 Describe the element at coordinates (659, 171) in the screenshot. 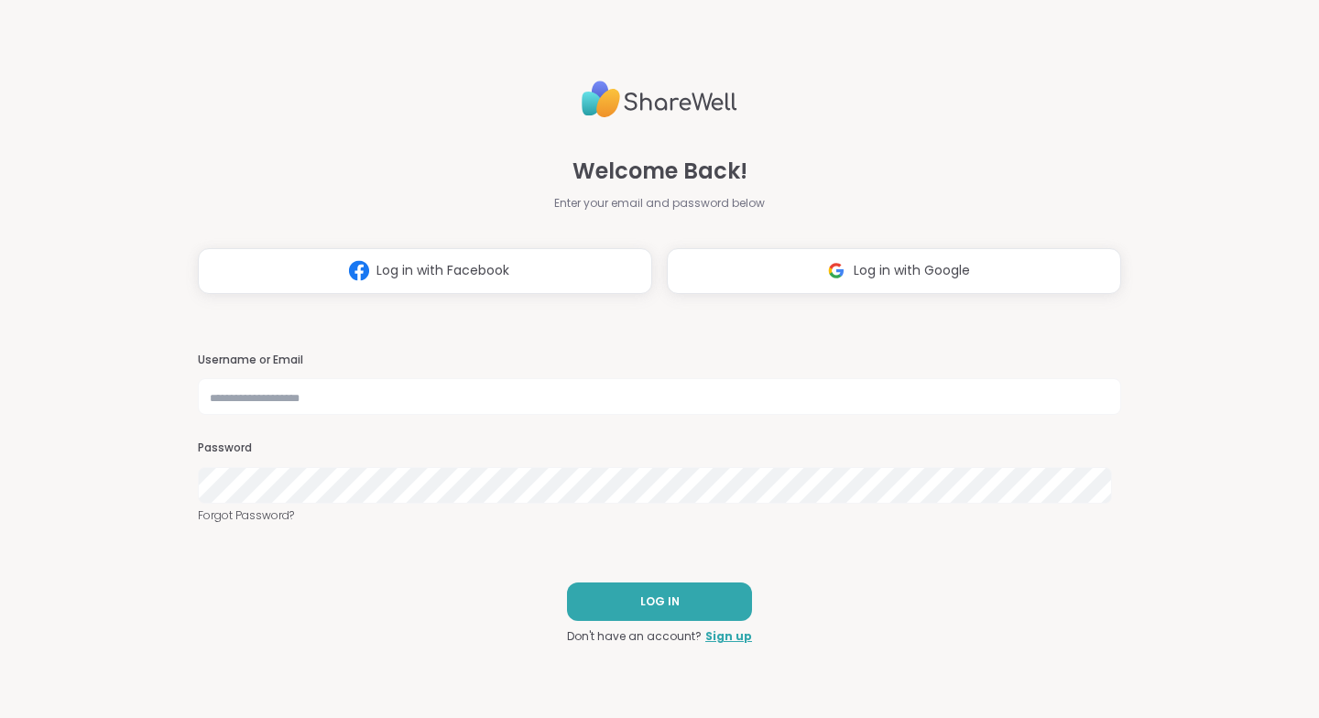

I see `span: Welcome Back!` at that location.